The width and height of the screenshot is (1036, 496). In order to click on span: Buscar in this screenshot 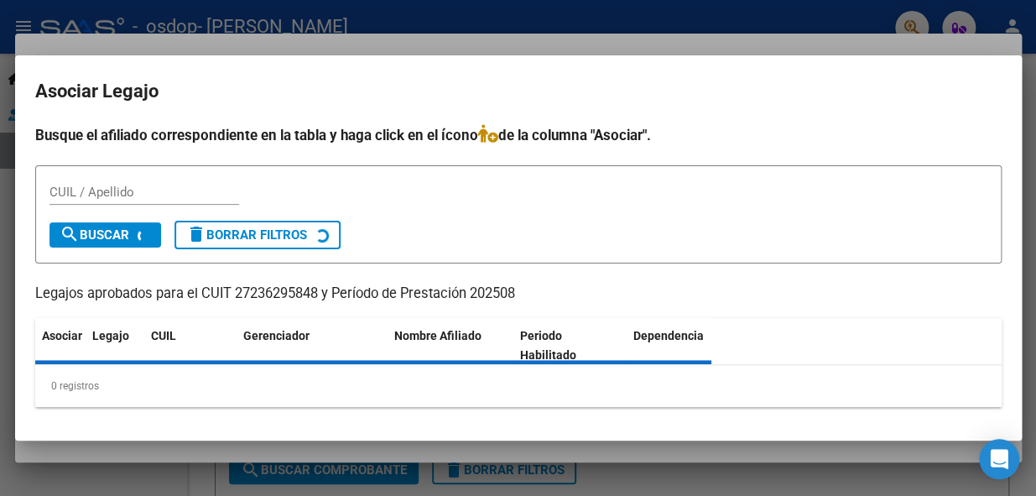, I will do `click(94, 235)`.